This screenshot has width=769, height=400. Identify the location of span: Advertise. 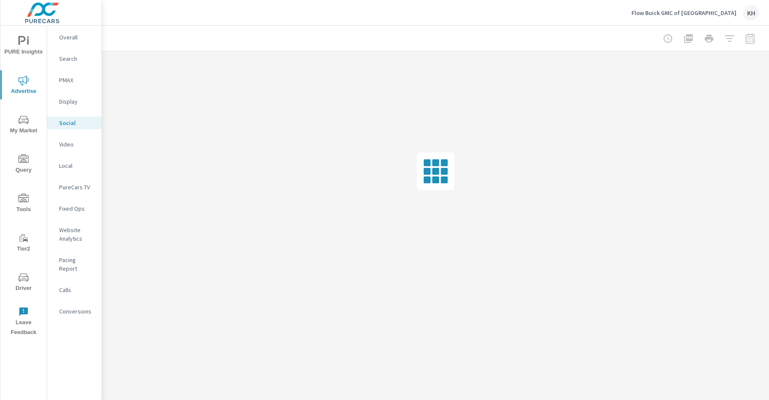
(24, 86).